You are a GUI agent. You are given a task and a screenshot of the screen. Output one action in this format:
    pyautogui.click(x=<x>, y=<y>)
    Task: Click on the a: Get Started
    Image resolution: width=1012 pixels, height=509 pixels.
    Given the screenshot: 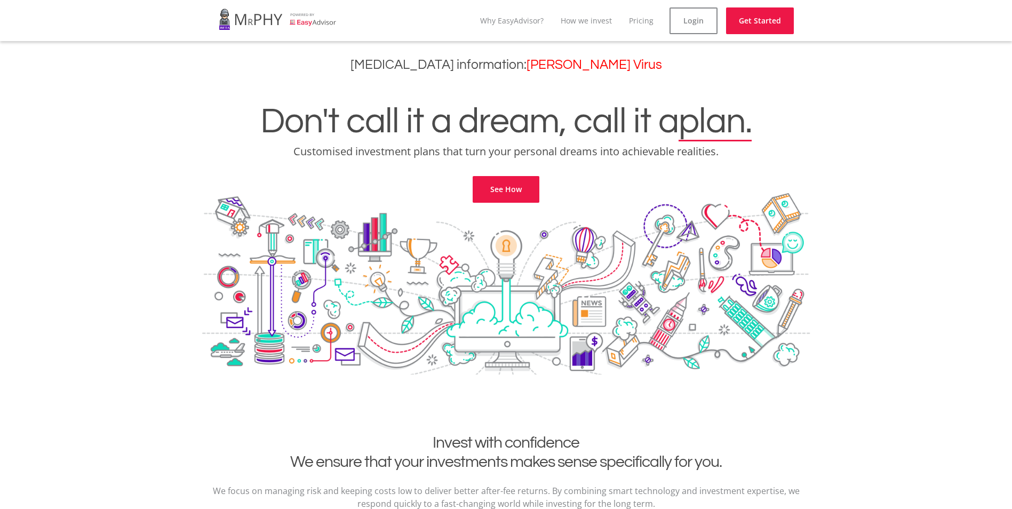 What is the action you would take?
    pyautogui.click(x=760, y=21)
    